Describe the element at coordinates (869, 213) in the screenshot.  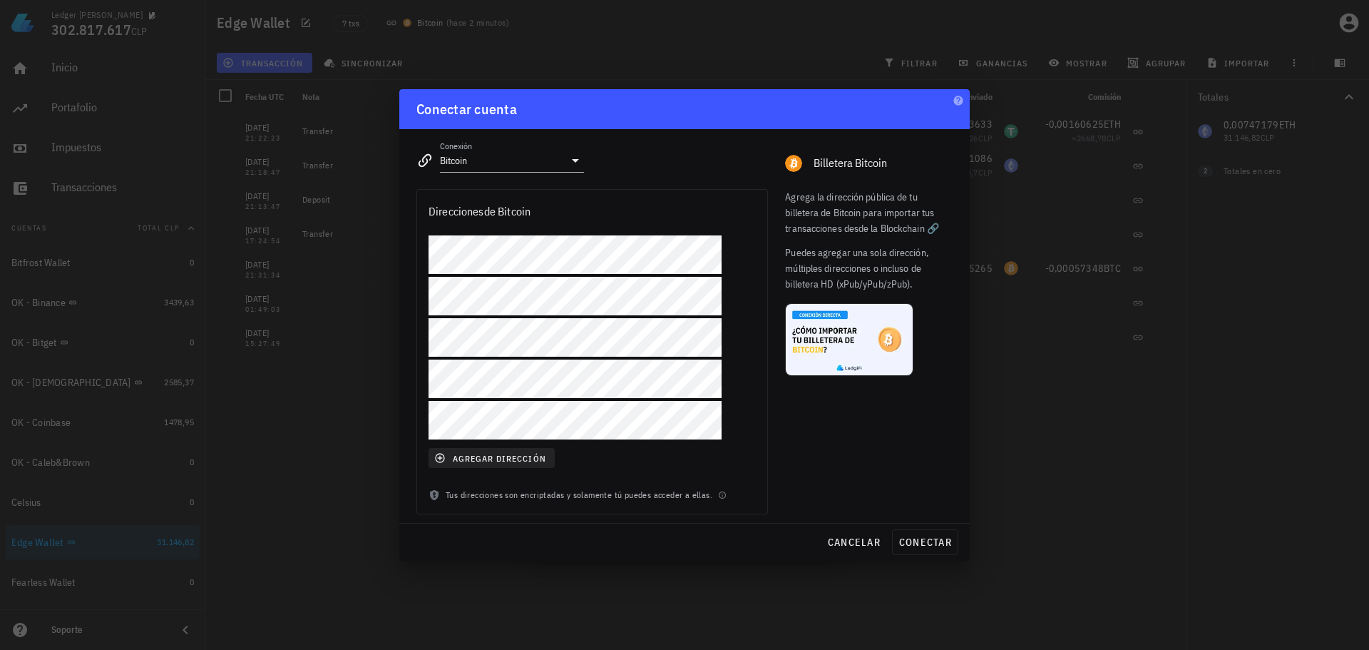
I see `div: Agrega la dirección pública de tu billetera de Bitcoin para importar tus transacciones desde la B...` at that location.